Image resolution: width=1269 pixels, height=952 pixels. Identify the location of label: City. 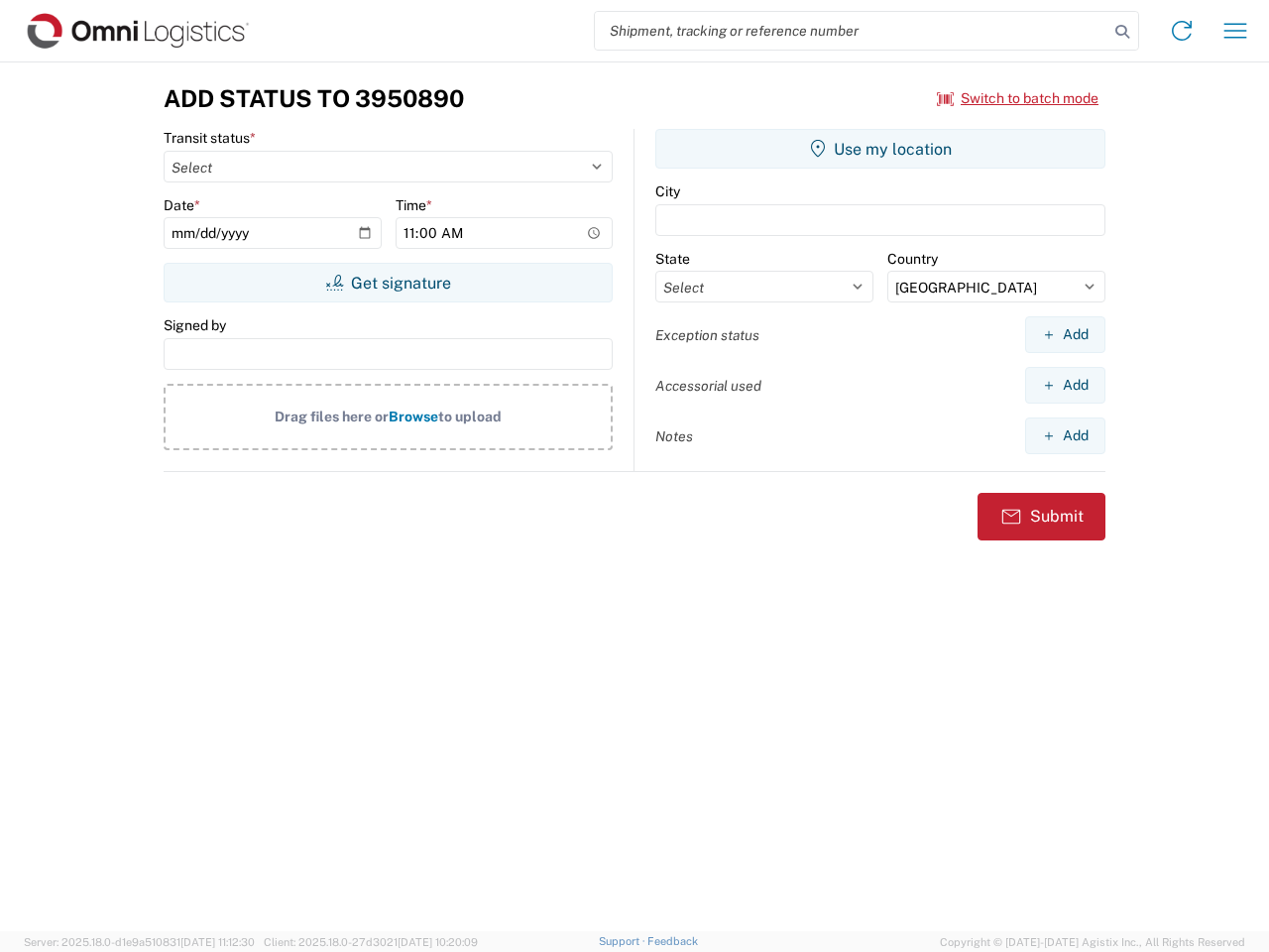
(667, 191).